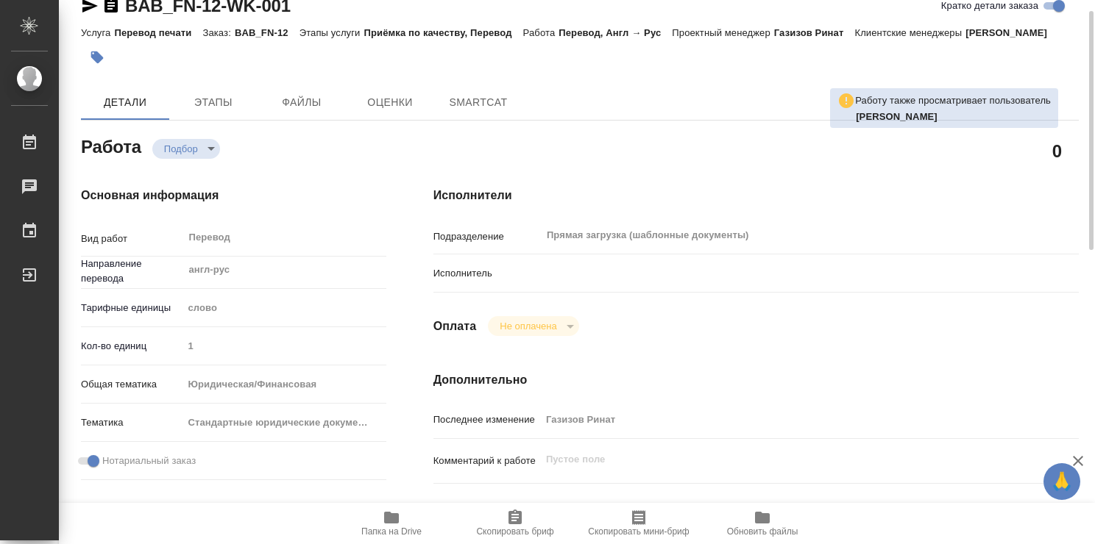 The width and height of the screenshot is (1095, 544). I want to click on p: Перевод, Англ → Рус, so click(615, 32).